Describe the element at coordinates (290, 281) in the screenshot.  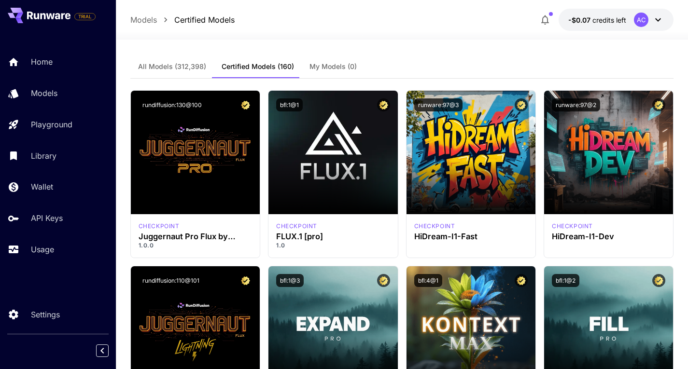
I see `button: bfl:1@3` at that location.